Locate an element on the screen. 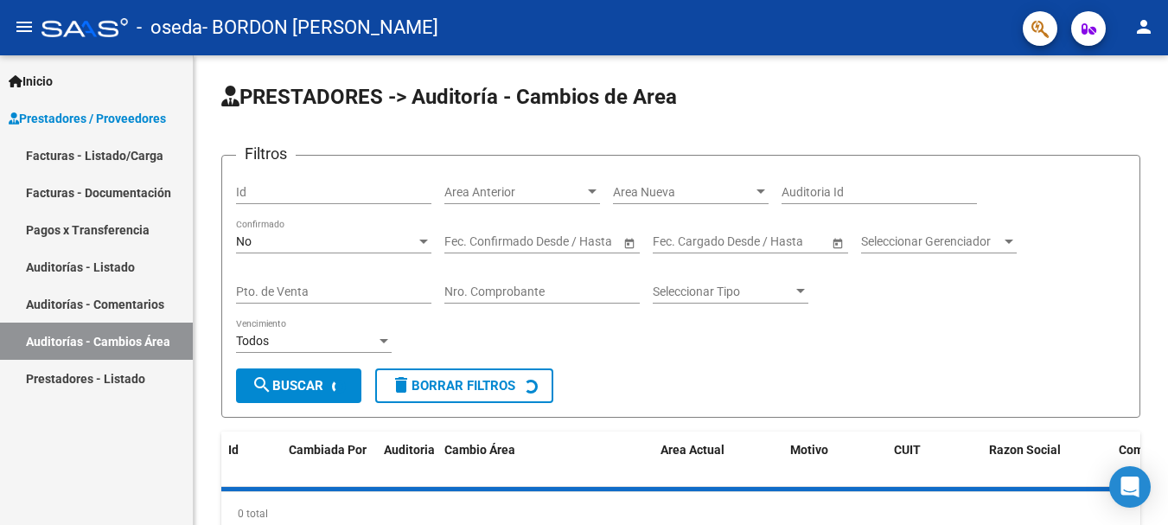  span: Razon Social is located at coordinates (1025, 450).